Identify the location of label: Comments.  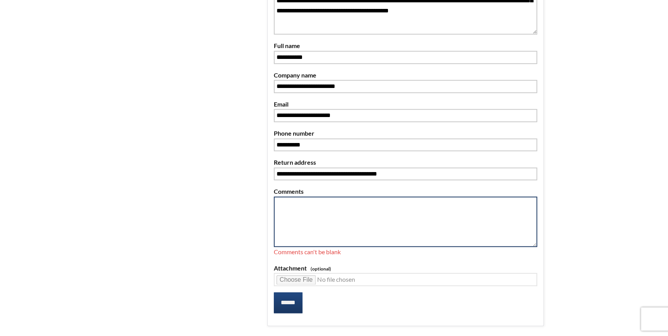
(406, 191).